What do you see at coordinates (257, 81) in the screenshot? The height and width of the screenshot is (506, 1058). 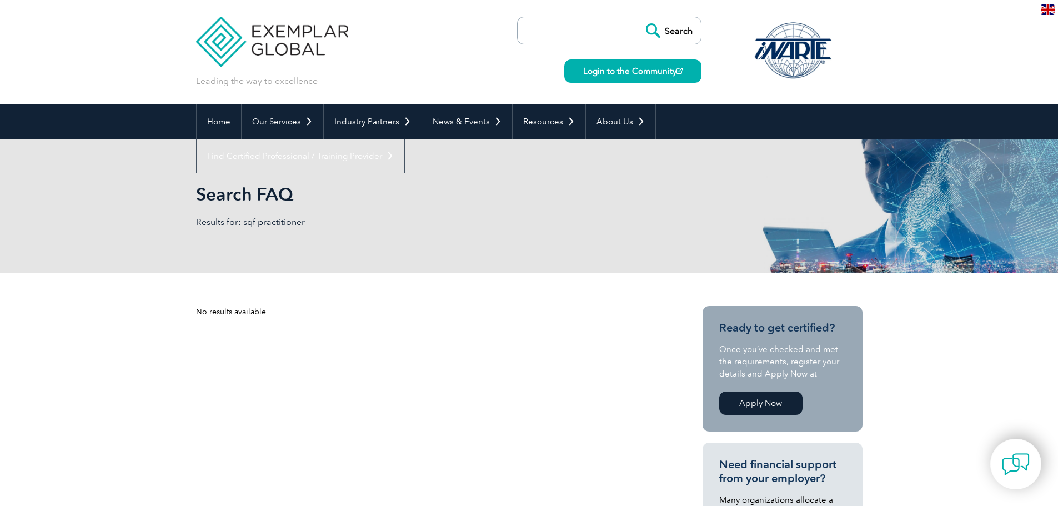 I see `p: Leading the way to excellence` at bounding box center [257, 81].